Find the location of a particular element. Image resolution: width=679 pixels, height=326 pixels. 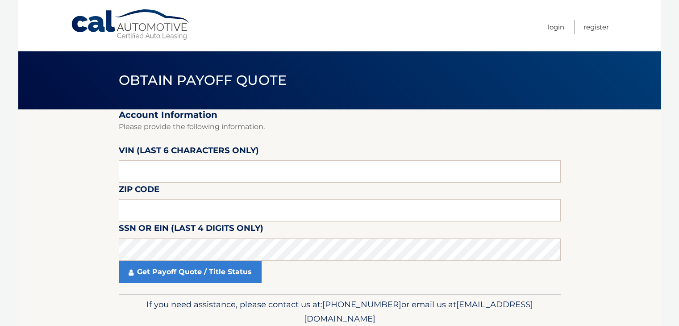

a: Register is located at coordinates (596, 27).